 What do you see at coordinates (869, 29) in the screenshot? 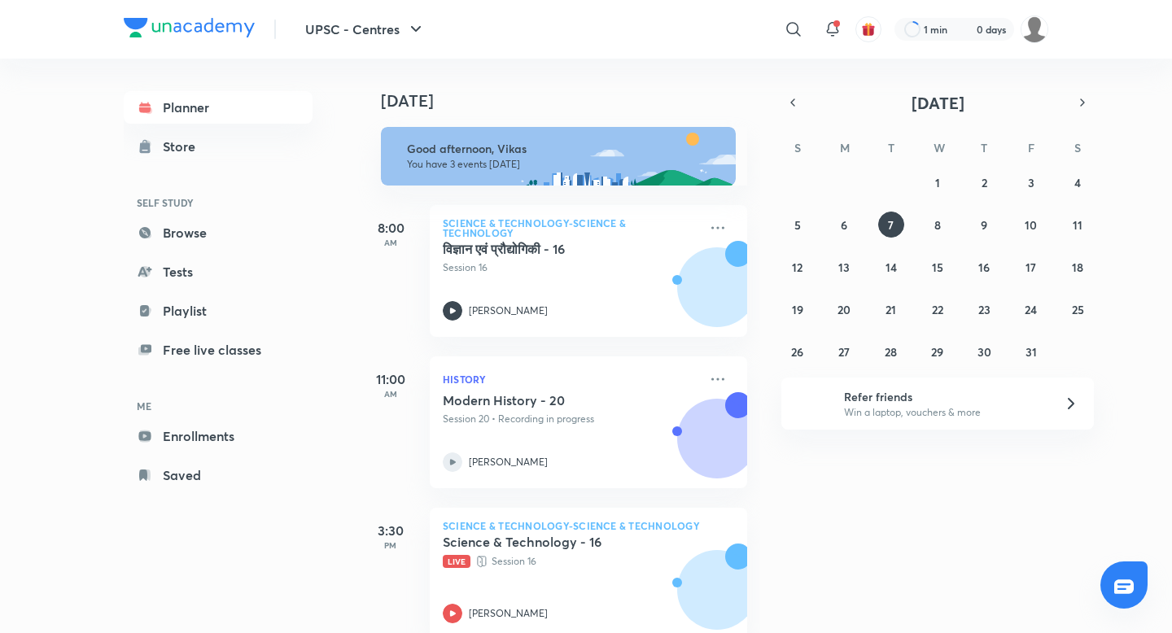
I see `button: avatar` at bounding box center [869, 29].